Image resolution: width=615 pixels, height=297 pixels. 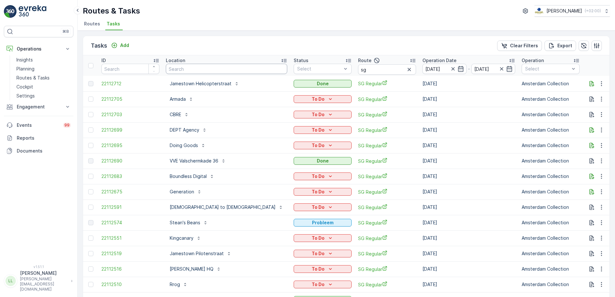 What do you see at coordinates (130, 84) in the screenshot?
I see `a: 22112712` at bounding box center [130, 84].